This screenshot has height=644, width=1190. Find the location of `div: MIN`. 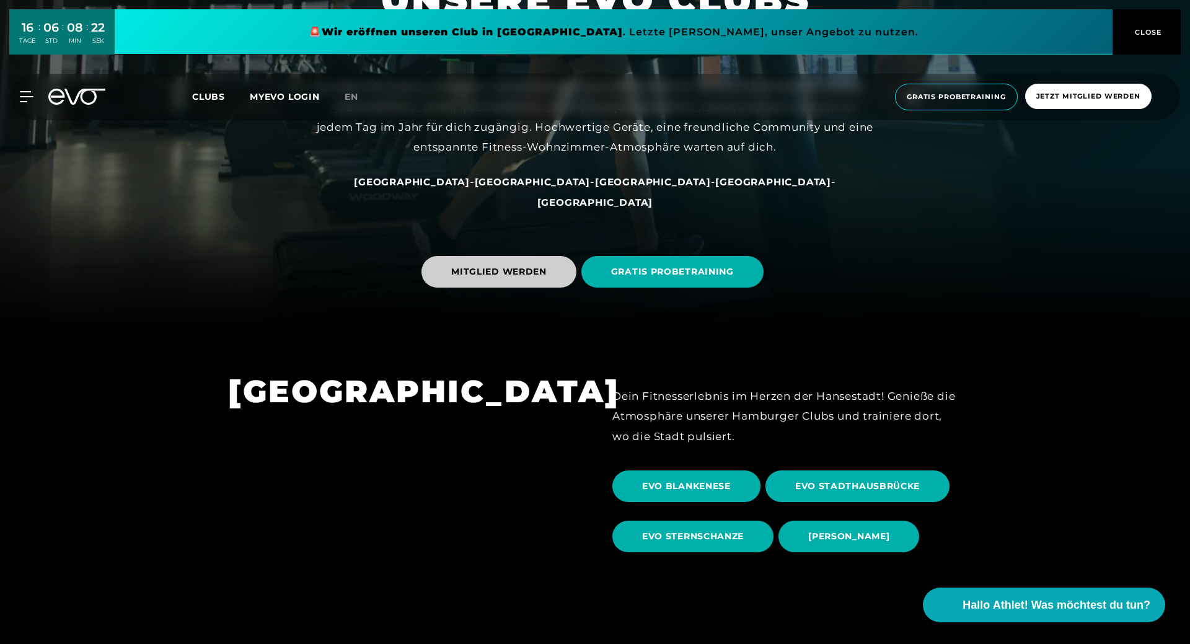

div: MIN is located at coordinates (75, 41).